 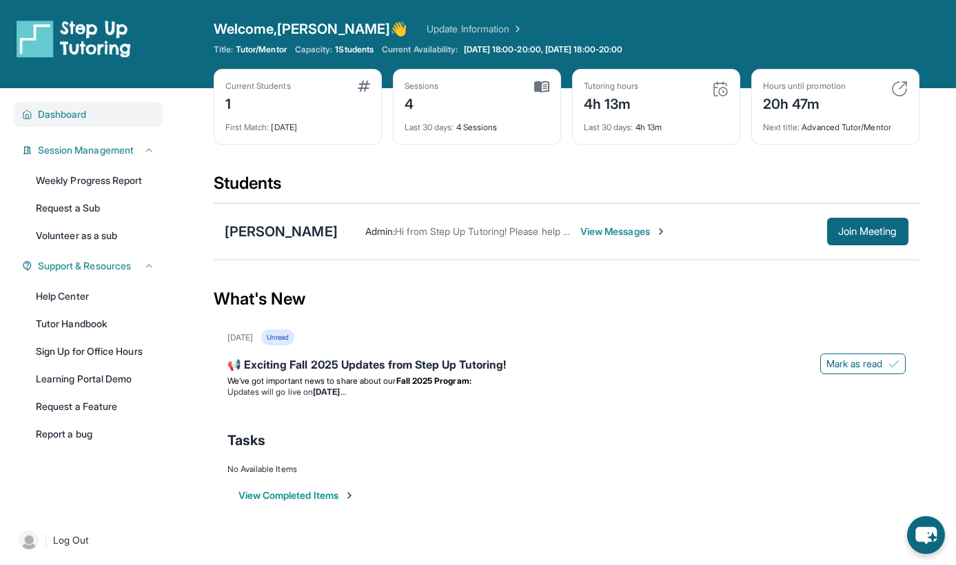 I want to click on div: Unread, so click(x=278, y=337).